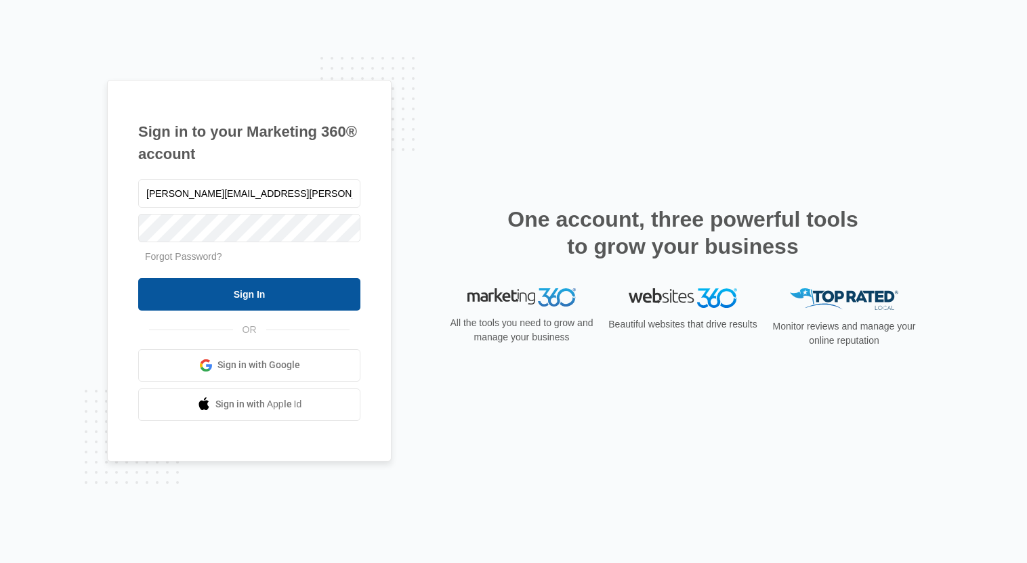  I want to click on p: Monitor reviews and manage your online reputation, so click(844, 334).